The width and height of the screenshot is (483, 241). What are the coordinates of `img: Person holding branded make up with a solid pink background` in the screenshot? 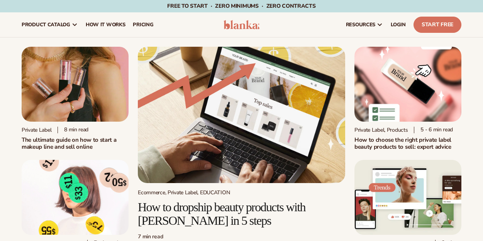 It's located at (75, 84).